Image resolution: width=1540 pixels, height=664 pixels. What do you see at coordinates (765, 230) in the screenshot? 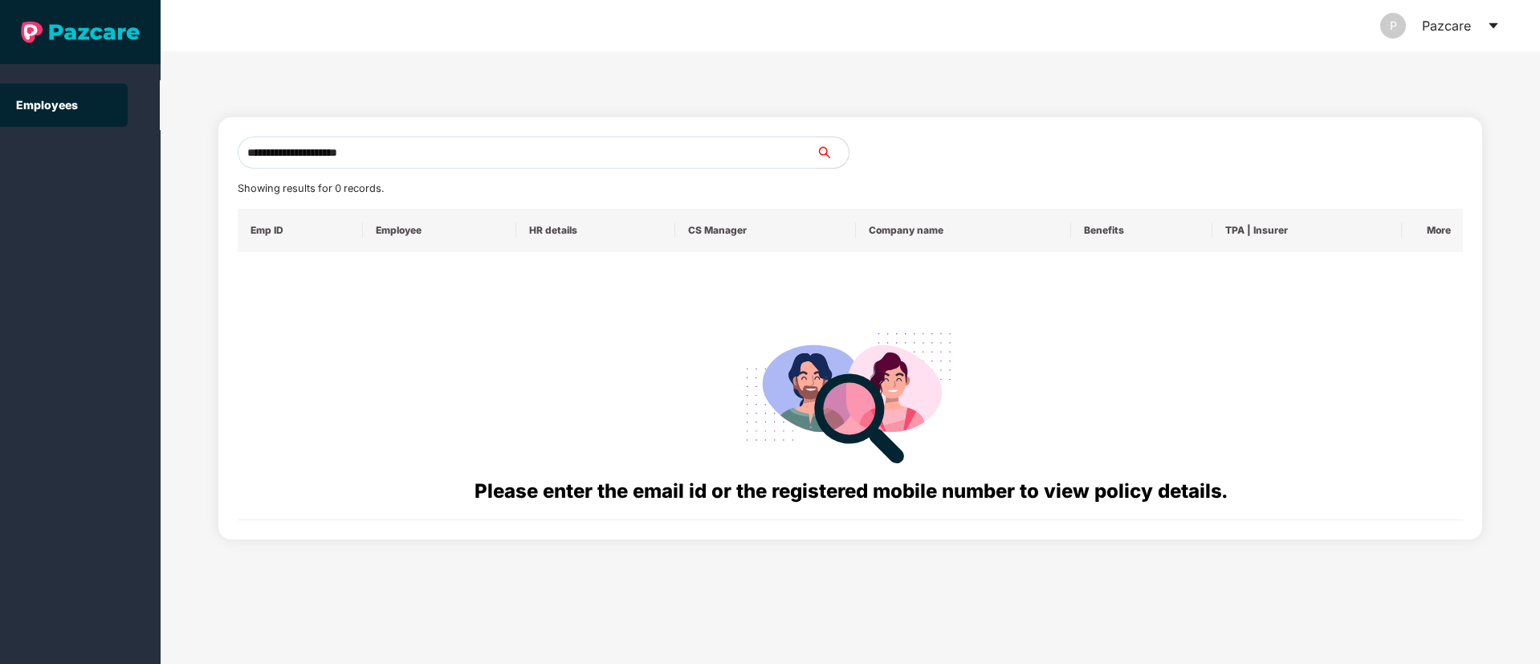
I see `th: CS Manager` at bounding box center [765, 230].